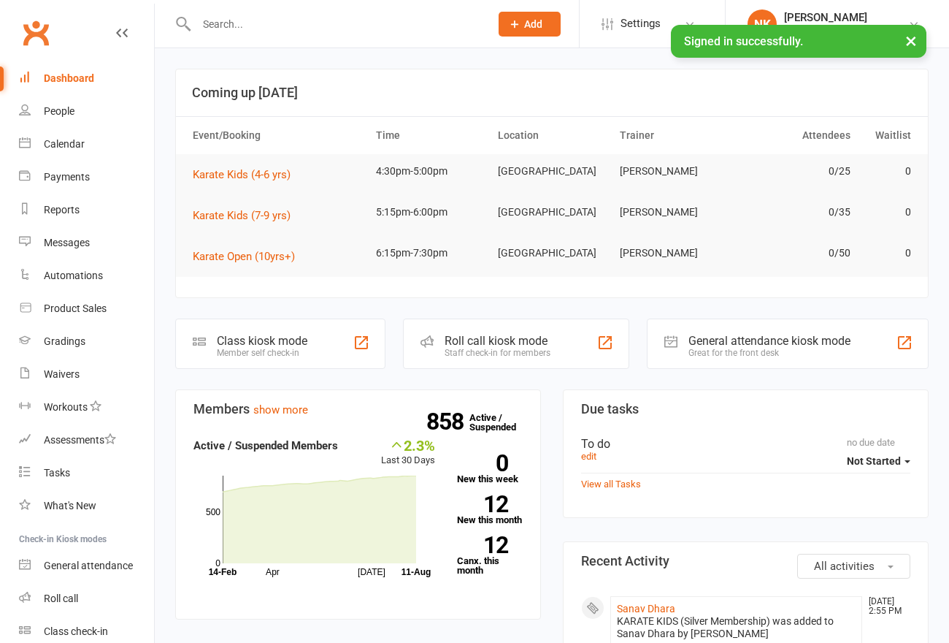 Image resolution: width=949 pixels, height=643 pixels. What do you see at coordinates (745, 409) in the screenshot?
I see `h3: Due tasks` at bounding box center [745, 409].